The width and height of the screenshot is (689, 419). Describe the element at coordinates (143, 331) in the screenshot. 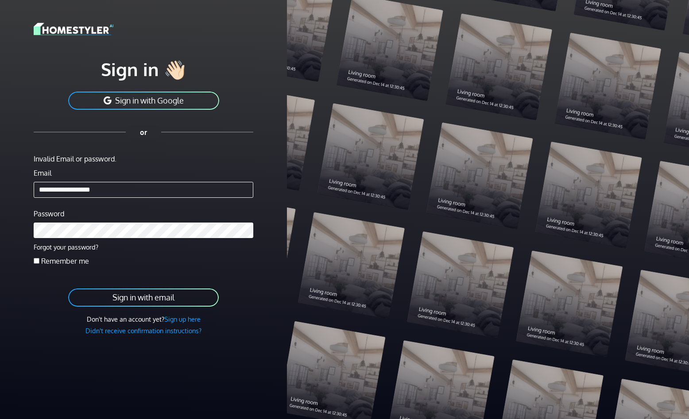

I see `a: Didn't receive confirmation instructions?` at that location.